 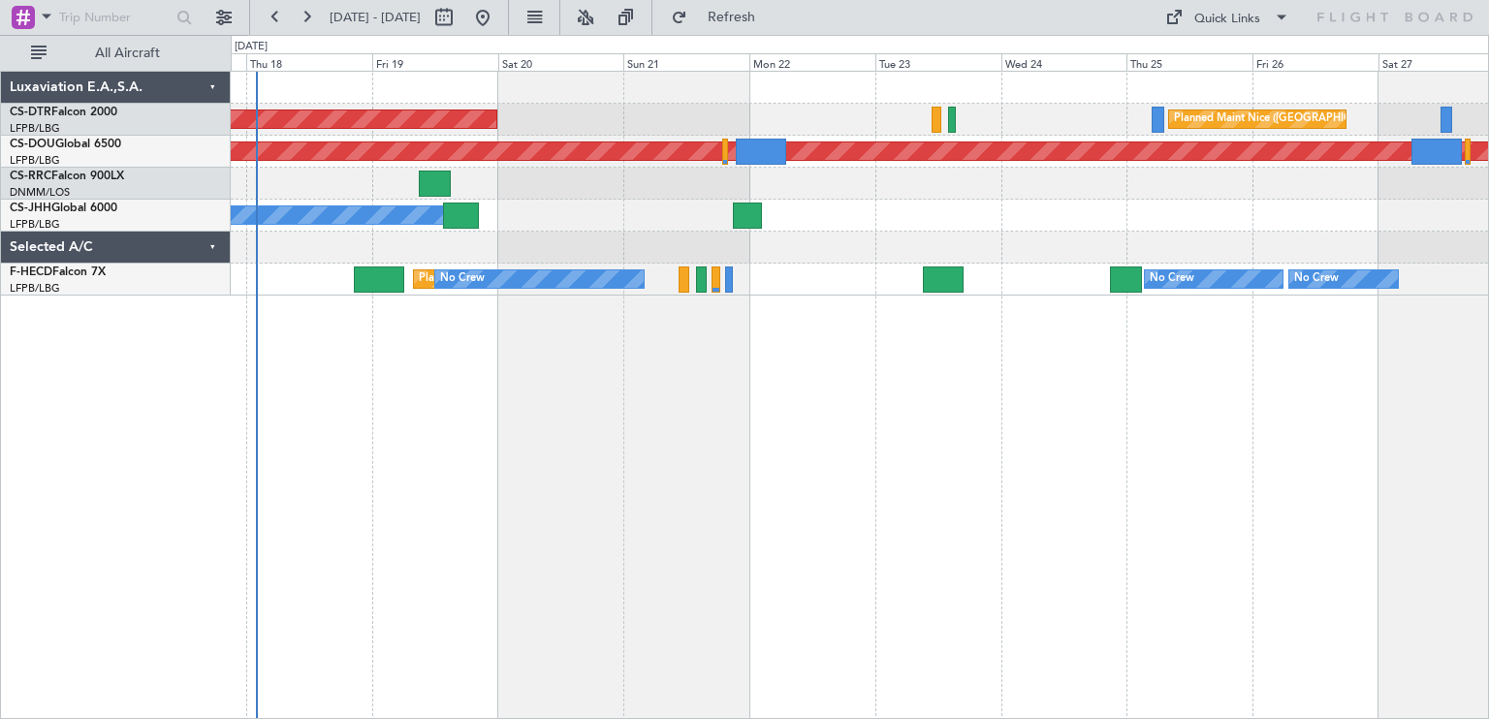 I want to click on a: F-HECDFalcon 7X, so click(x=57, y=272).